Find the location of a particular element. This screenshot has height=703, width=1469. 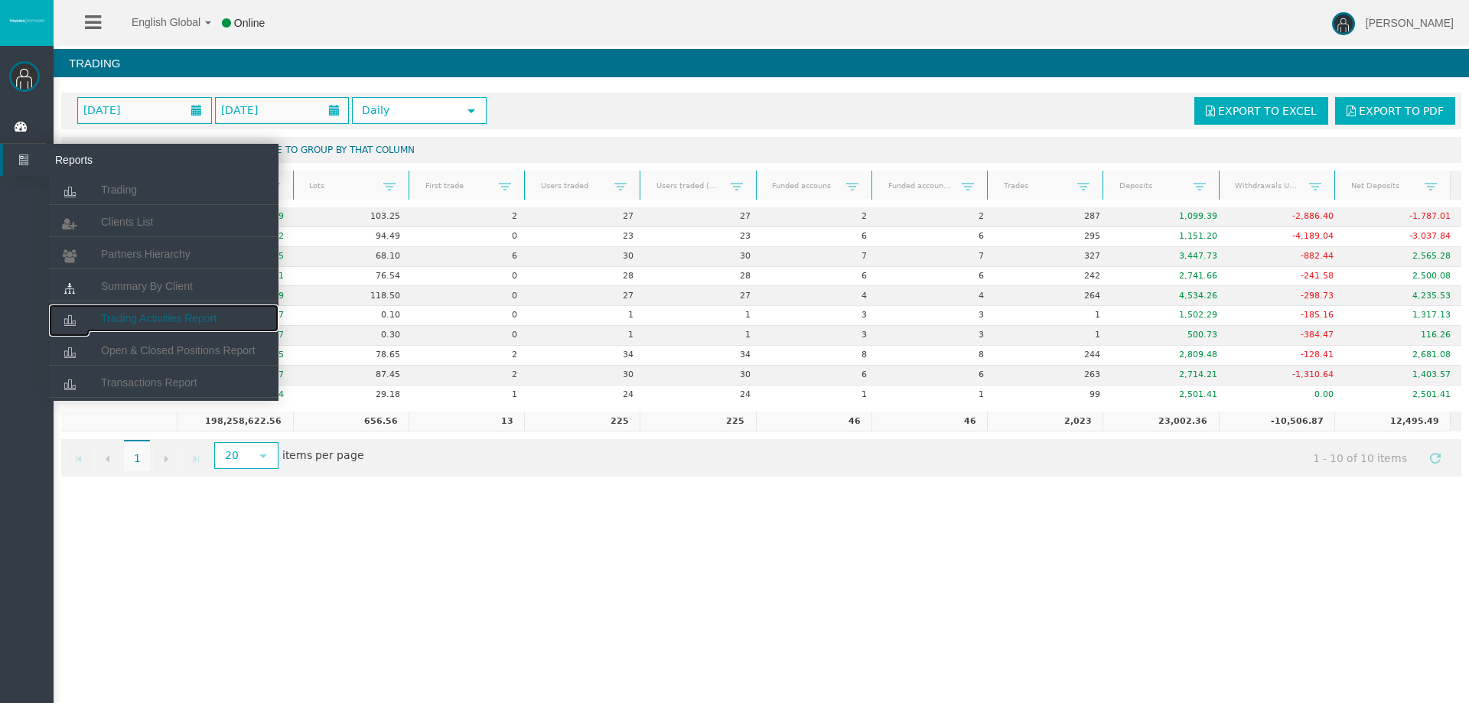

td: 76.54 is located at coordinates (353, 277).